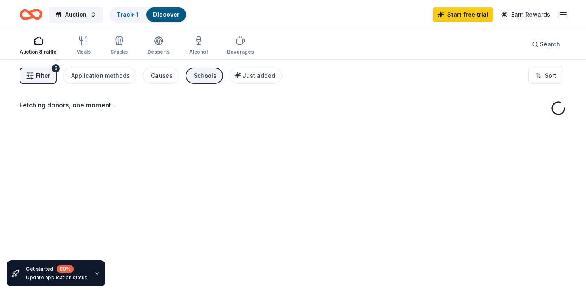 The width and height of the screenshot is (586, 293). Describe the element at coordinates (127, 14) in the screenshot. I see `a: Track· 1` at that location.